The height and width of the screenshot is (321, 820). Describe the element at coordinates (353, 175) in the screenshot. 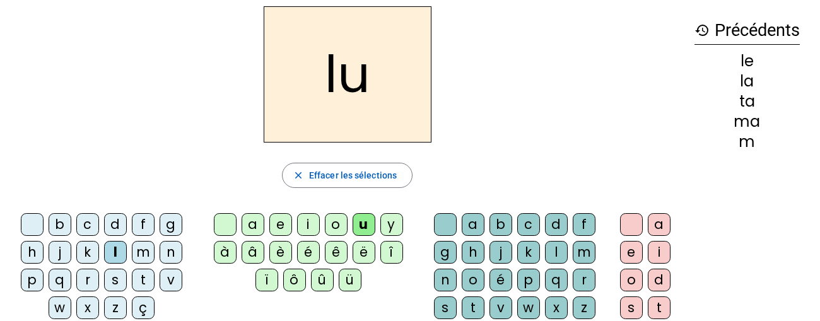

I see `span: Effacer les sélections` at that location.